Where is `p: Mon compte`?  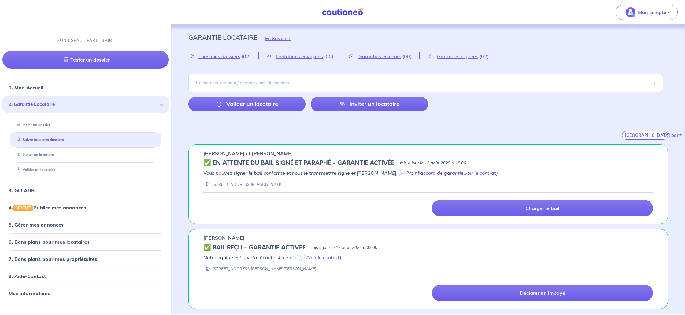 p: Mon compte is located at coordinates (652, 12).